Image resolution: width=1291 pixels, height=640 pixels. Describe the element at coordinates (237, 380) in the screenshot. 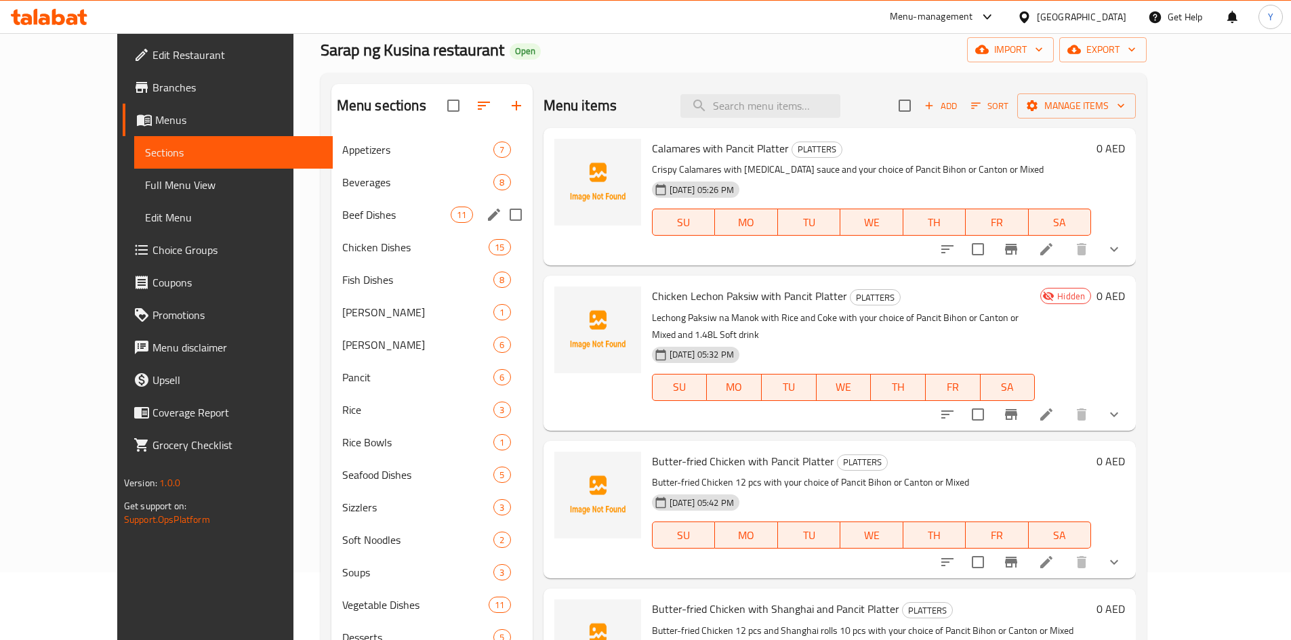

I see `span: Upsell` at that location.